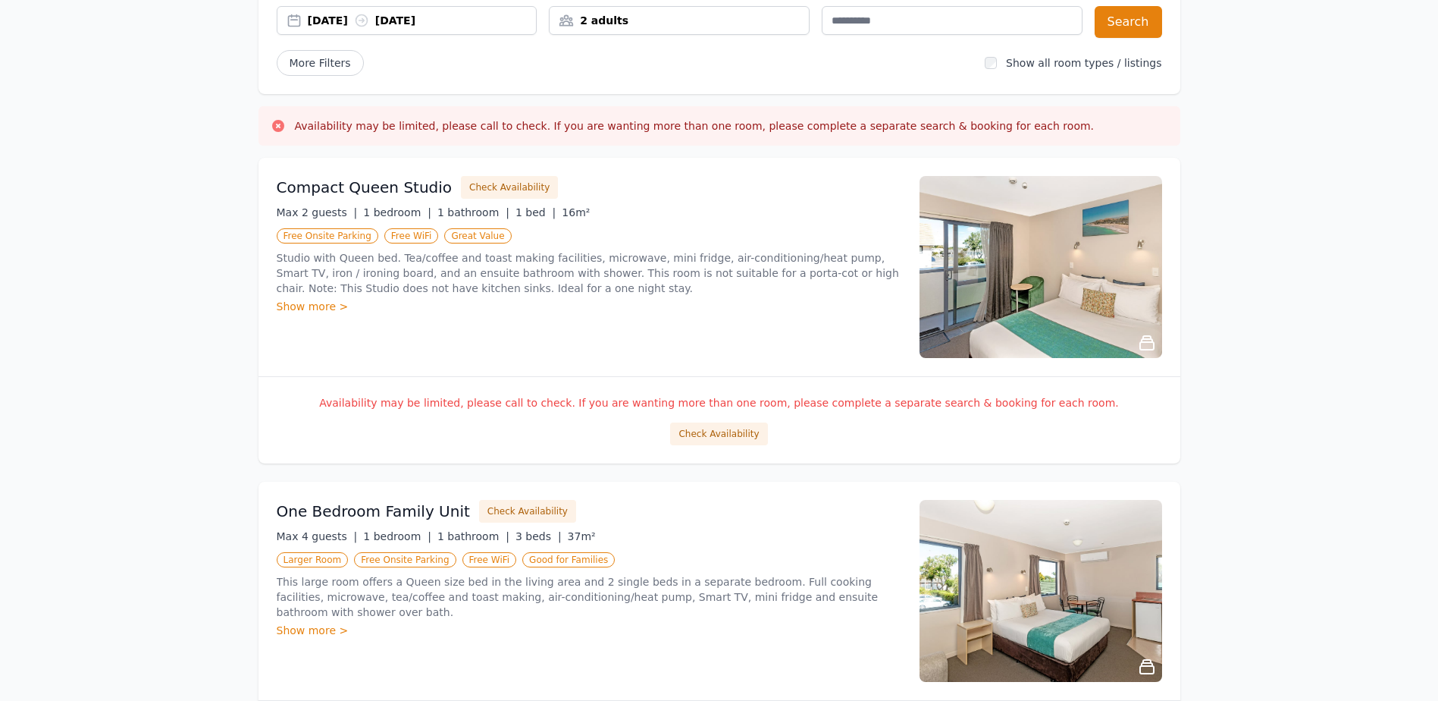  Describe the element at coordinates (535, 212) in the screenshot. I see `span: 1 bed |` at that location.